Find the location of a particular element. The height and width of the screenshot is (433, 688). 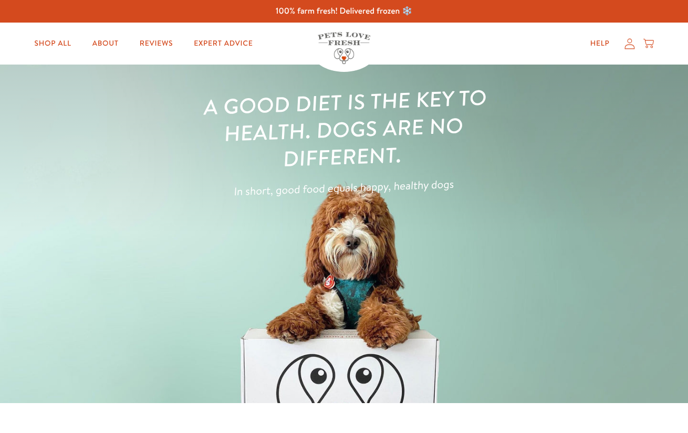

a: Help is located at coordinates (600, 44).